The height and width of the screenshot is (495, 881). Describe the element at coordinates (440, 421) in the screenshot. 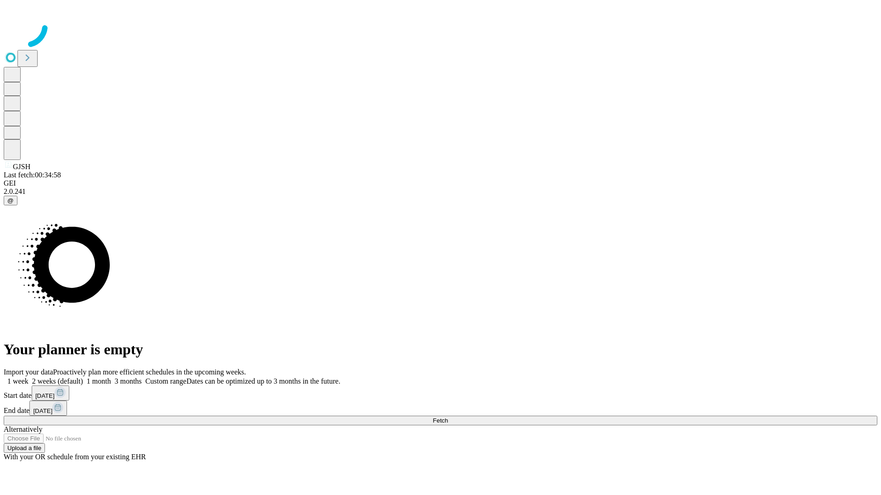

I see `span: Fetch` at that location.